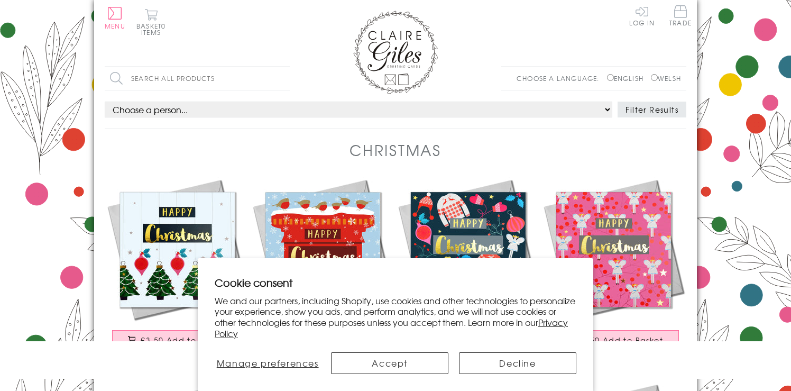 The image size is (791, 391). What do you see at coordinates (610, 77) in the screenshot?
I see `input: English` at bounding box center [610, 77].